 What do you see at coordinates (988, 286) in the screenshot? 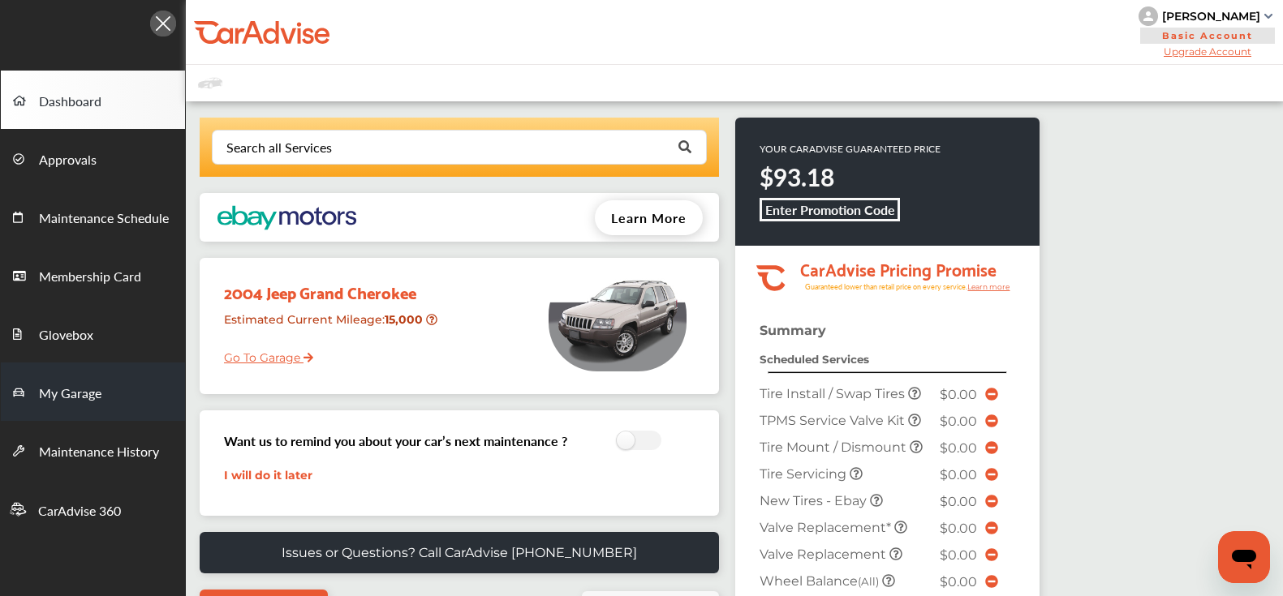
I see `tspan: Learn more` at bounding box center [988, 286].